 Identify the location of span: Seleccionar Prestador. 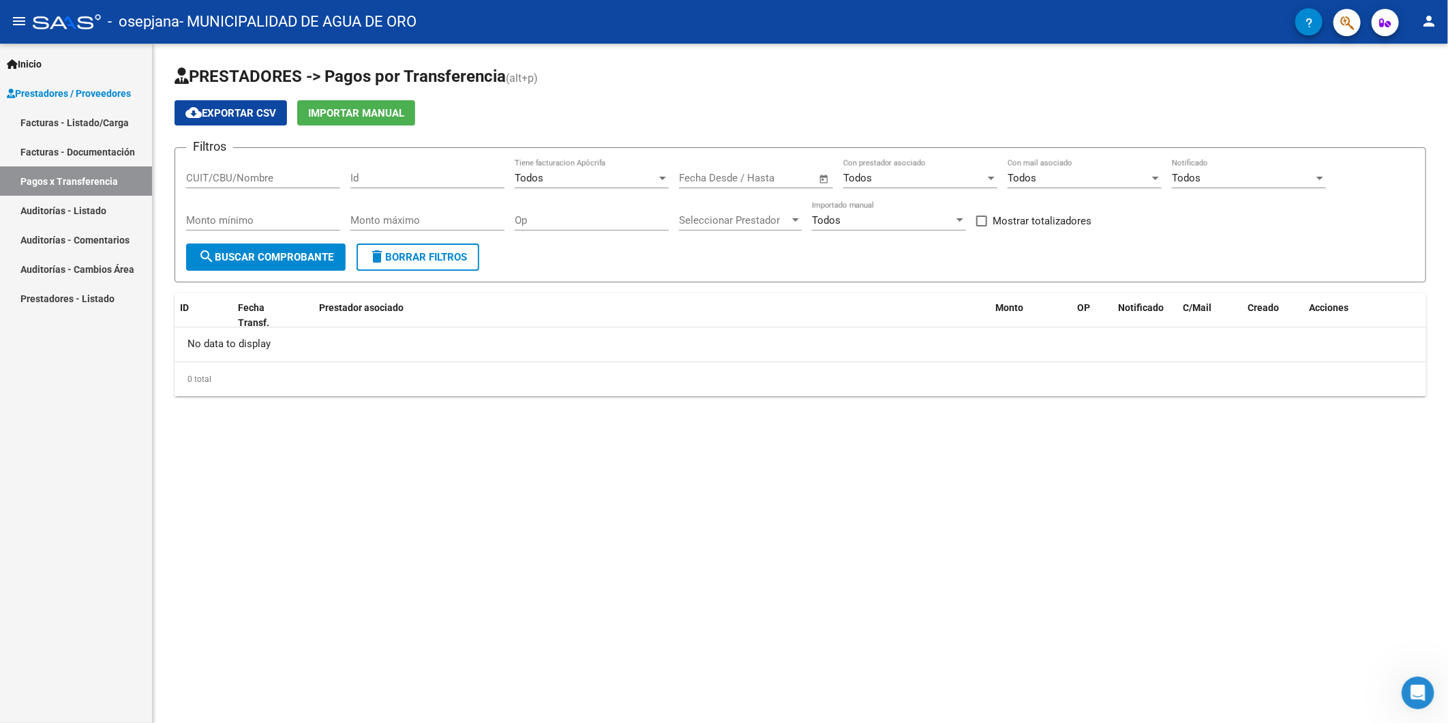
(734, 220).